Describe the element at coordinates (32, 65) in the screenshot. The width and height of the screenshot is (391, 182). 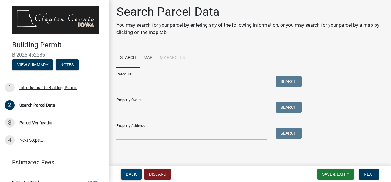
I see `wm-modal-confirm: Summary` at that location.